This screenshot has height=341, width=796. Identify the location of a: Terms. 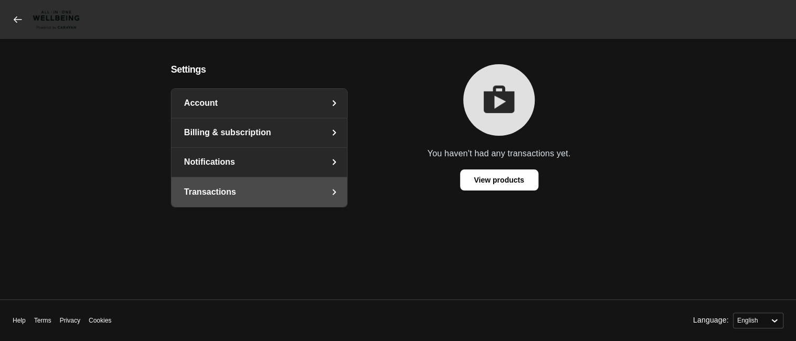
(43, 320).